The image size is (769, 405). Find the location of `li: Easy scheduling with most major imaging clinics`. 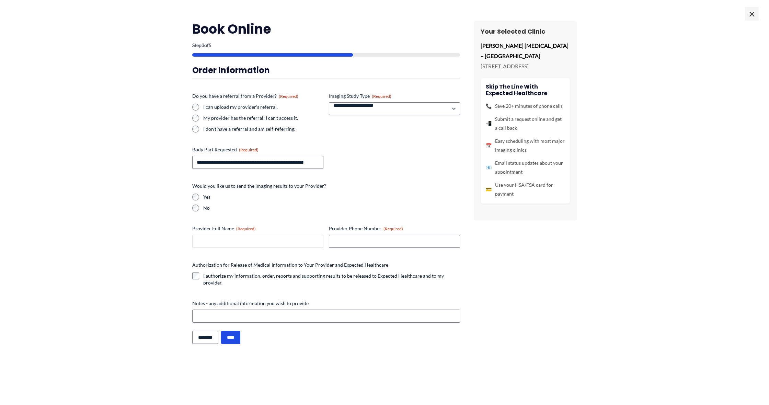

li: Easy scheduling with most major imaging clinics is located at coordinates (525, 146).